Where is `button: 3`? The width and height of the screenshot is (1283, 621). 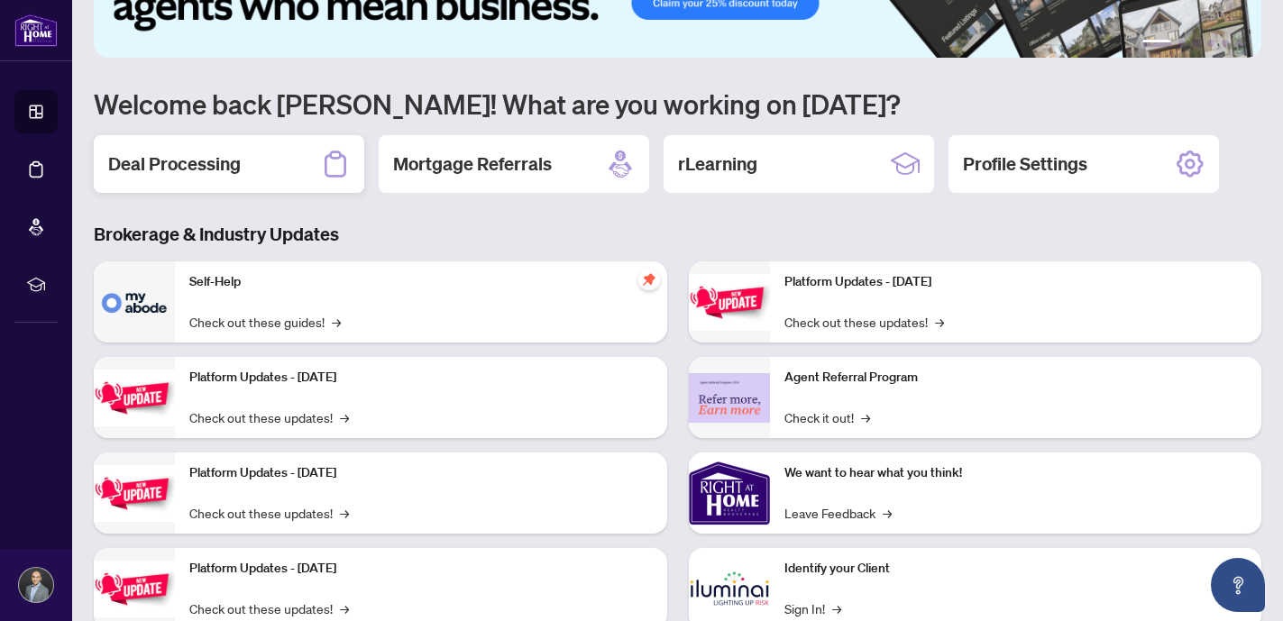 button: 3 is located at coordinates (1197, 43).